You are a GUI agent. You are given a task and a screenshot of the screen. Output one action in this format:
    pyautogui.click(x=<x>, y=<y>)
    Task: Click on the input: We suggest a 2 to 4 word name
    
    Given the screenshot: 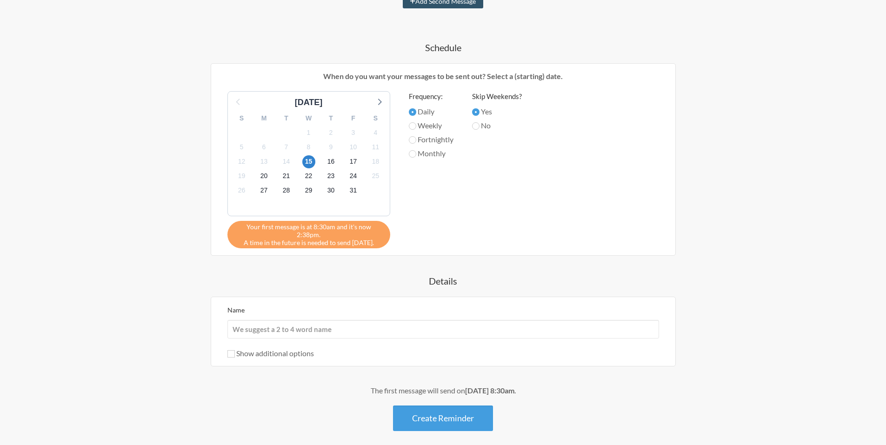 What is the action you would take?
    pyautogui.click(x=443, y=329)
    